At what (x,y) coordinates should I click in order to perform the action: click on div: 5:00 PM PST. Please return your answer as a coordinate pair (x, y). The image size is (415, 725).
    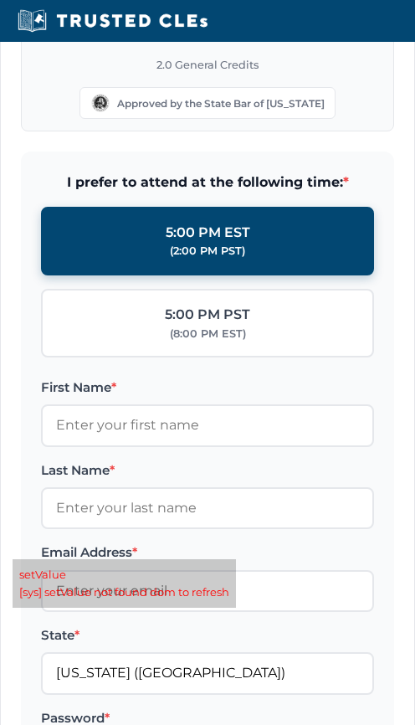
    Looking at the image, I should click on (208, 315).